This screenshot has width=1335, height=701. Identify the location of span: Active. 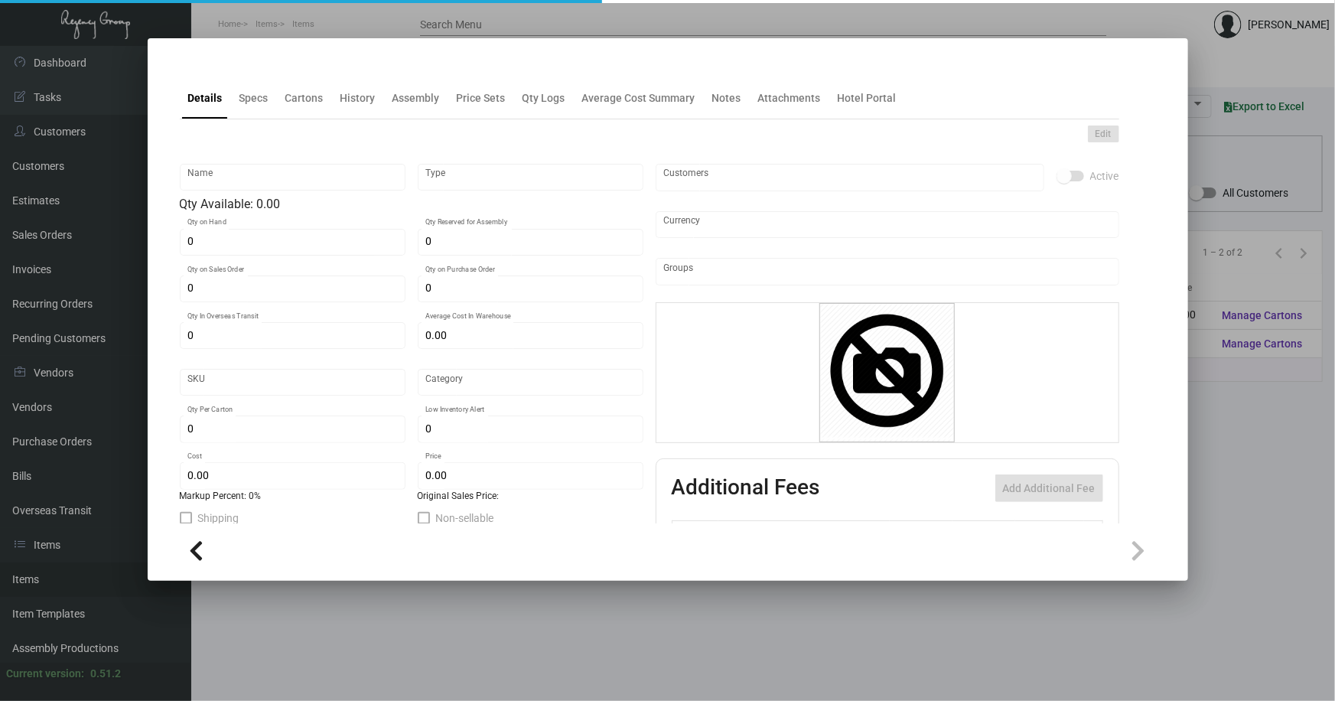
(1104, 176).